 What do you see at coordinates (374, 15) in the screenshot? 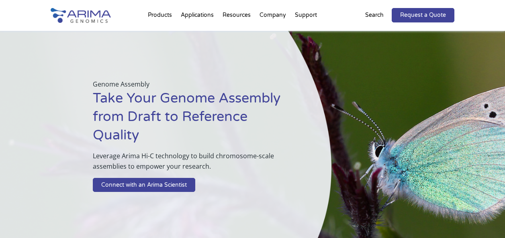
I see `p: Search` at bounding box center [374, 15].